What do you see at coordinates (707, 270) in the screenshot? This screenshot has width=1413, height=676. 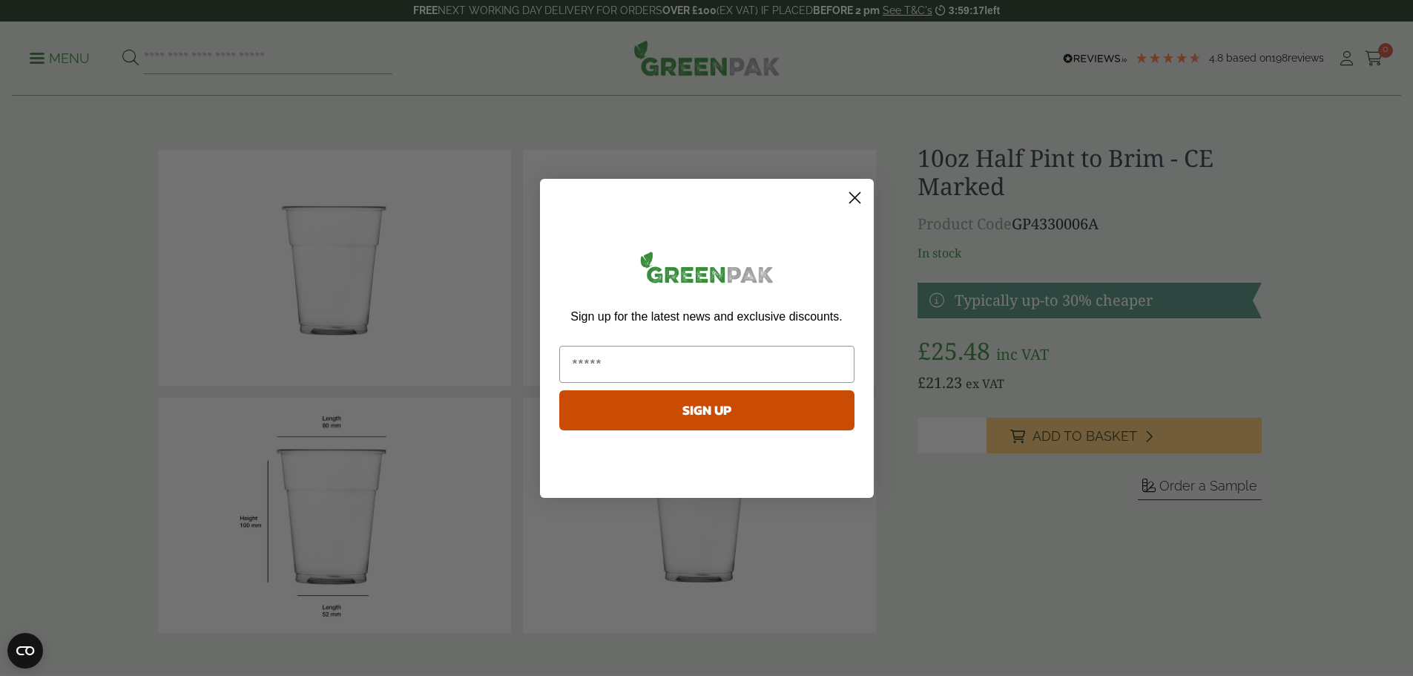 I see `img: greenpak_logo` at bounding box center [707, 270].